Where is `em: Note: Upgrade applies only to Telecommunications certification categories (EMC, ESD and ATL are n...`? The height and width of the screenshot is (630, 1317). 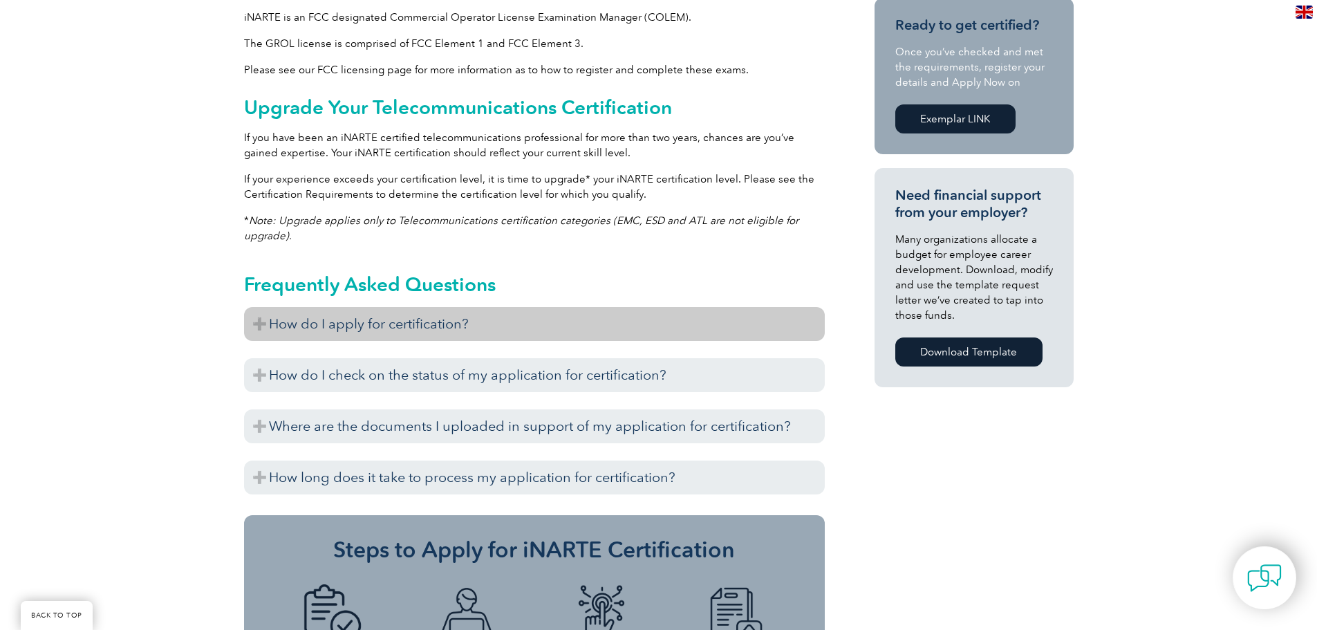 em: Note: Upgrade applies only to Telecommunications certification categories (EMC, ESD and ATL are n... is located at coordinates (521, 228).